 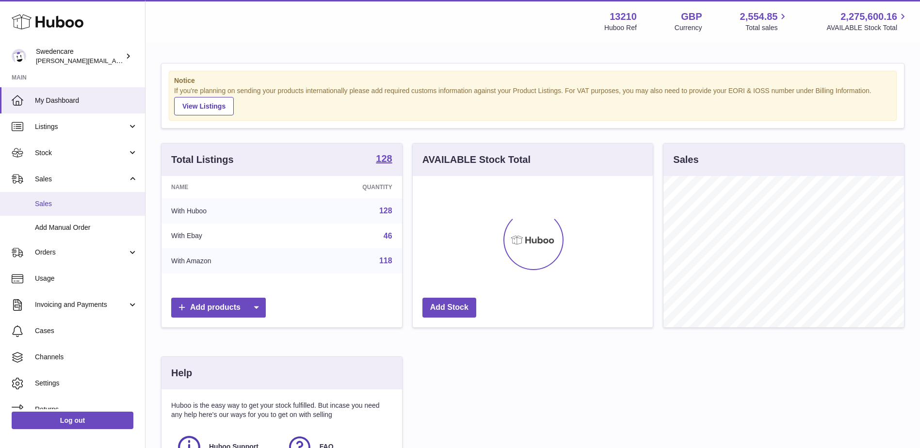 What do you see at coordinates (282, 410) in the screenshot?
I see `p: Huboo is the easy way to get your stock fulfilled. But incase you need any help here's our ways f...` at bounding box center [282, 410].